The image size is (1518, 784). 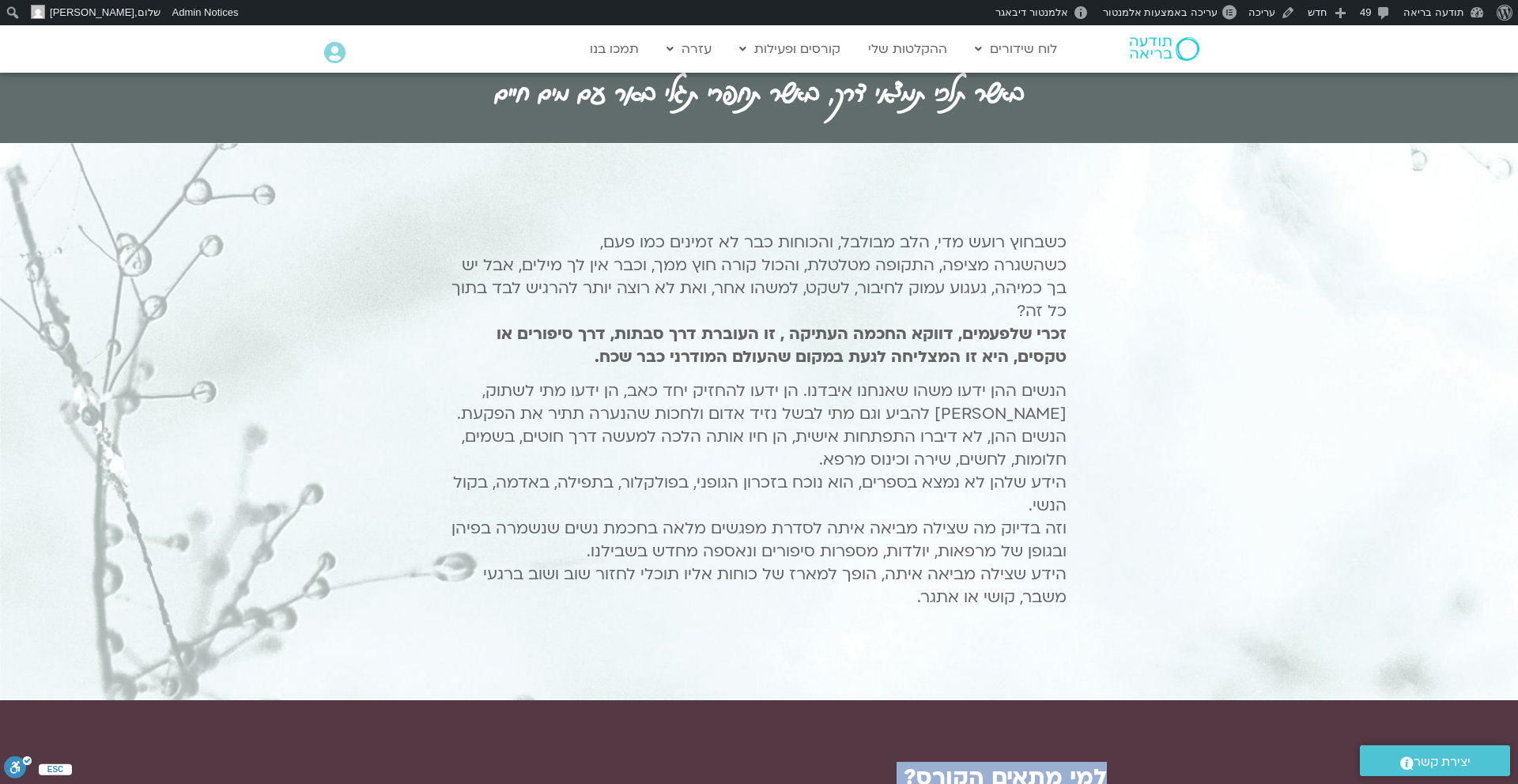 I want to click on span: הידע שלהן לא נמצא בספרים, הוא נוכח בזכרון הגופני, בפולקלור, בתפילה, באדמה, בקול הנשי., so click(x=760, y=494).